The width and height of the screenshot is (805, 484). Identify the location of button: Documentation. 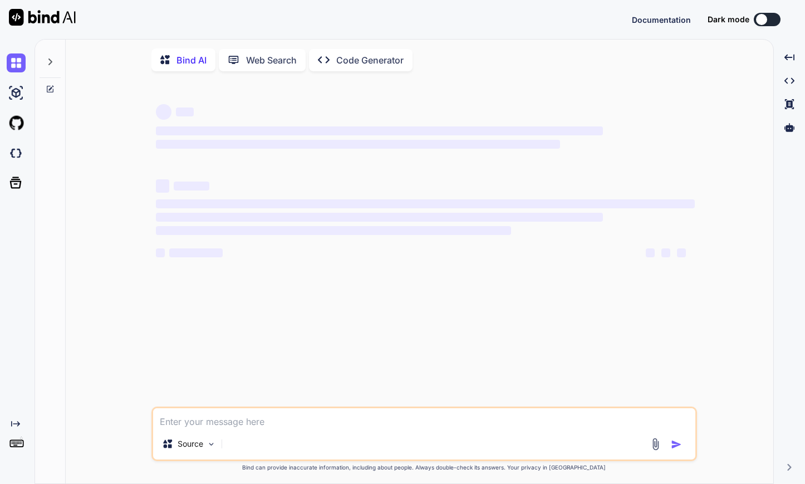
(662, 19).